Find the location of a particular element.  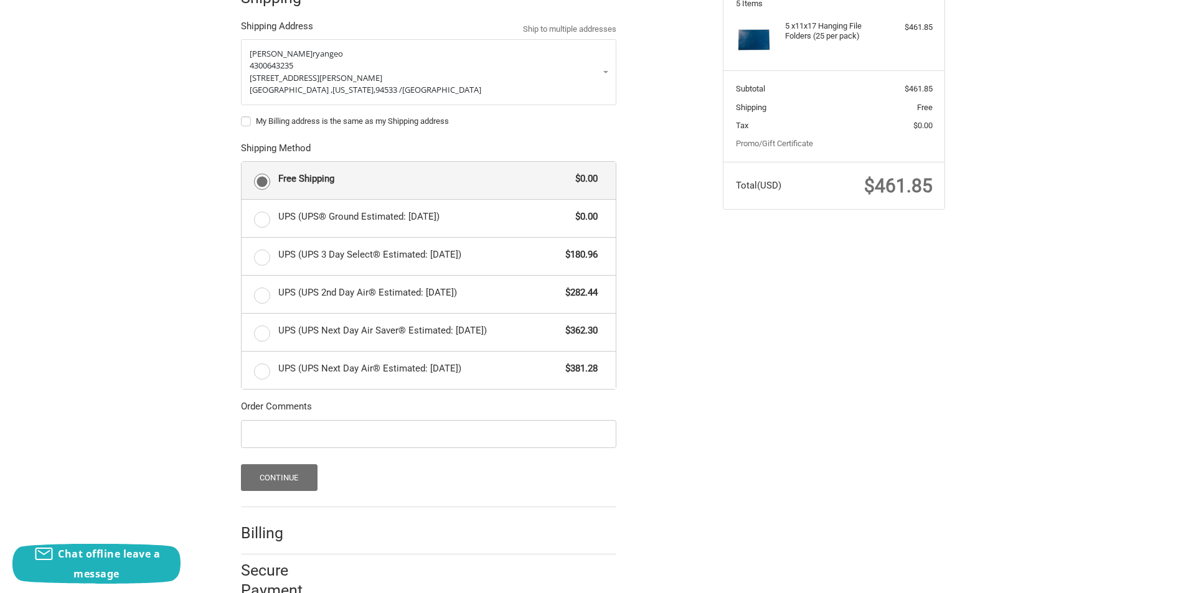

span: Free is located at coordinates (925, 107).